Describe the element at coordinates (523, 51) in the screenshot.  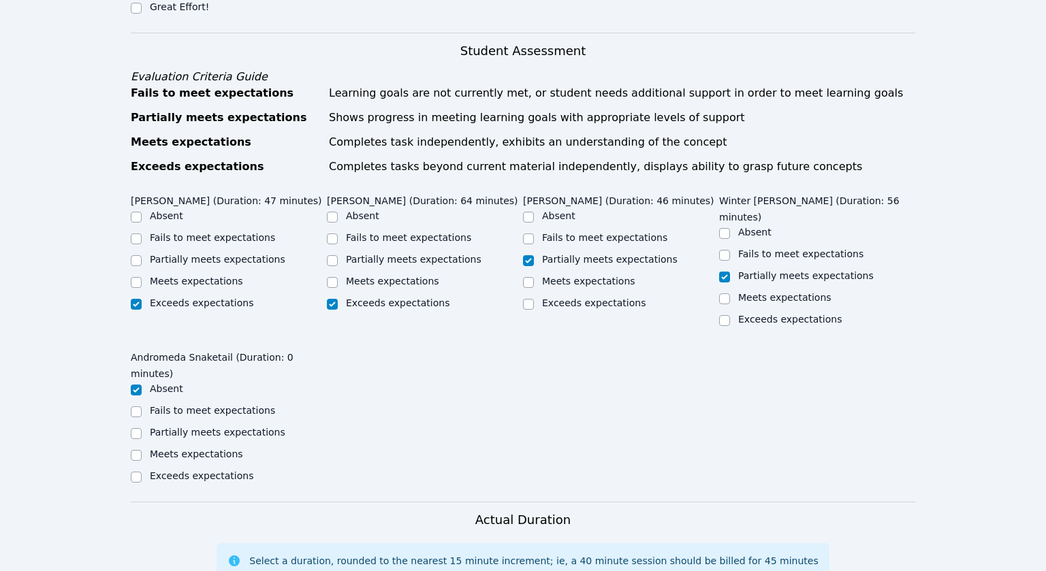
I see `h3: Student Assessment` at that location.